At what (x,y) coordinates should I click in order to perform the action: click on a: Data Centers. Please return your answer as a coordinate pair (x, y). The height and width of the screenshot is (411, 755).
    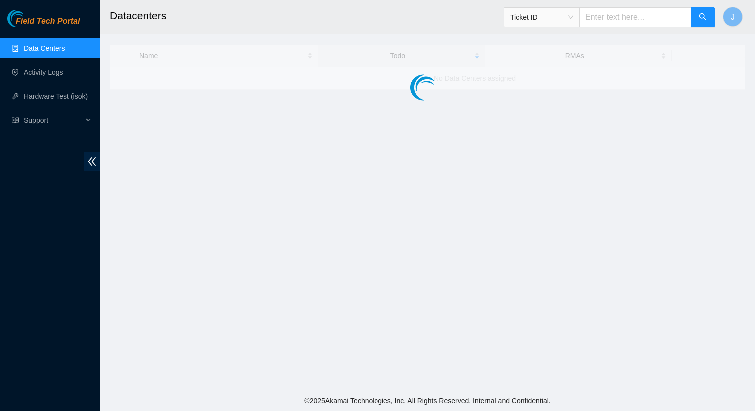
    Looking at the image, I should click on (44, 48).